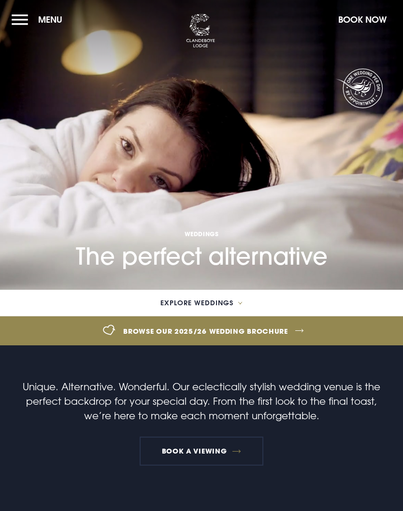 This screenshot has width=403, height=511. I want to click on p: Unique. Alternative. Wonderful. Our eclectically stylish wedding venue is the perfect backdrop fo..., so click(202, 401).